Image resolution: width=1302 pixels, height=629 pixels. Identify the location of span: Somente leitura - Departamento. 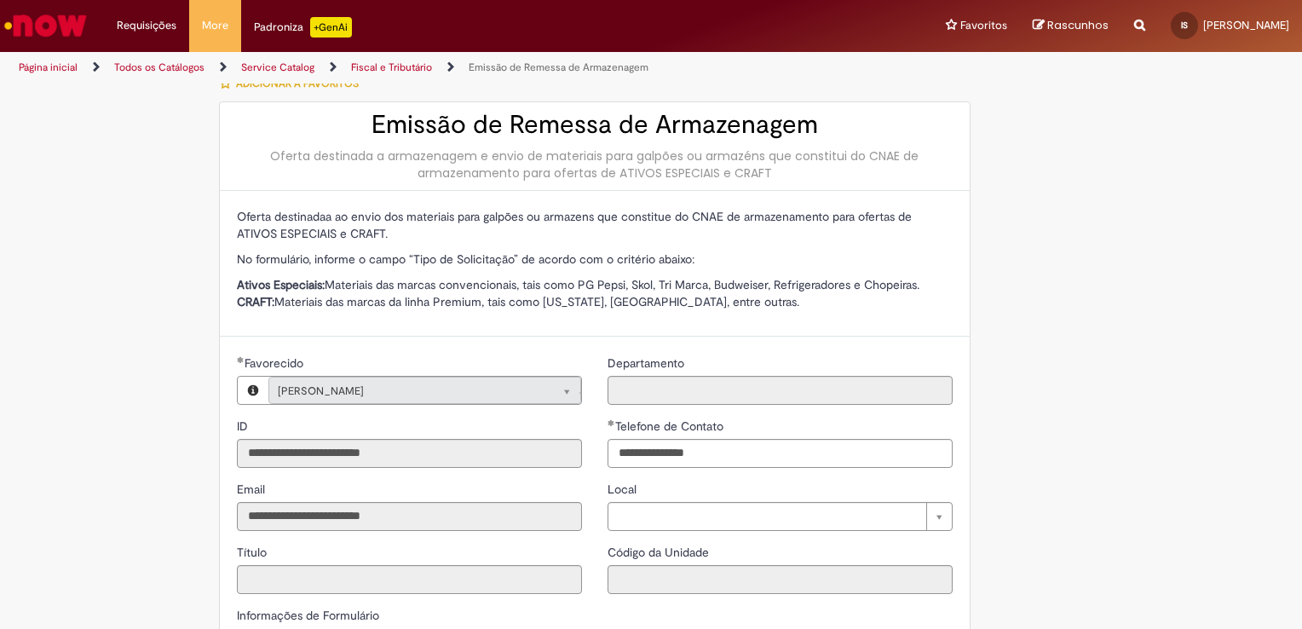
(648, 363).